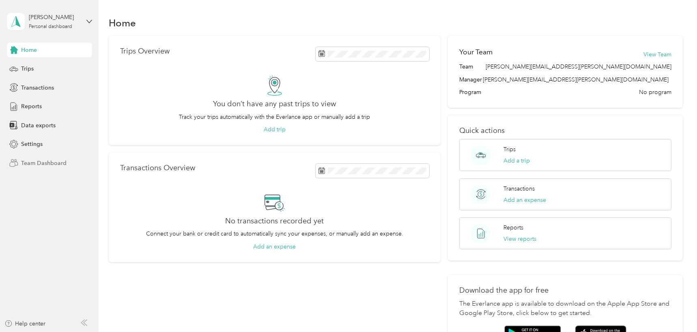 The width and height of the screenshot is (697, 332). What do you see at coordinates (274, 104) in the screenshot?
I see `h2: You don’t have any past trips to view` at bounding box center [274, 104].